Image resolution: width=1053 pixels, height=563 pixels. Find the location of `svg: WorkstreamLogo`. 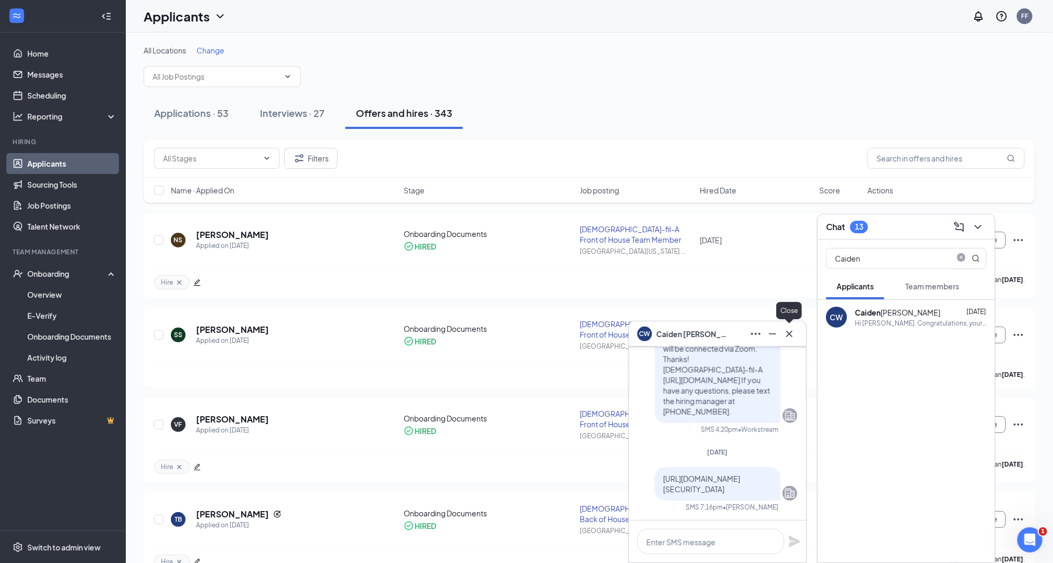

svg: WorkstreamLogo is located at coordinates (17, 16).